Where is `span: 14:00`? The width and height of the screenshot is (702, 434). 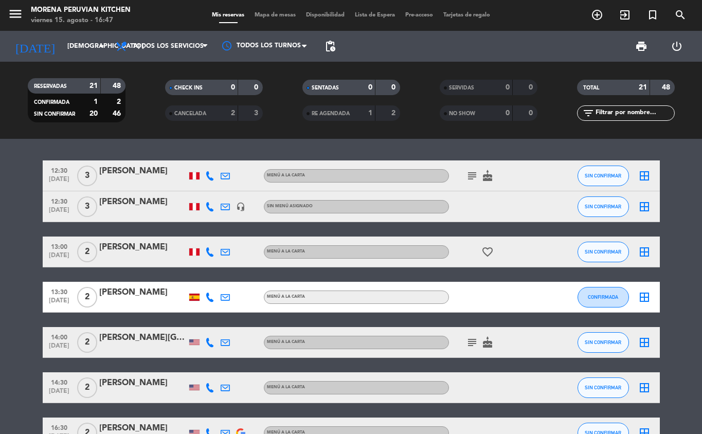
span: 14:00 is located at coordinates (59, 336).